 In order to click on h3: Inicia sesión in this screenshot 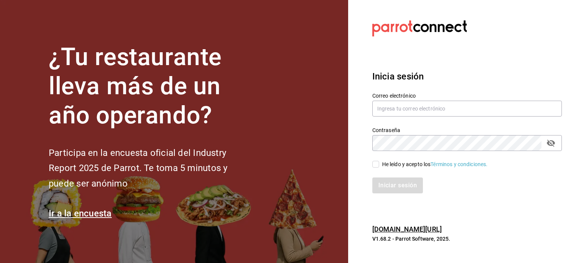, I will do `click(467, 76)`.